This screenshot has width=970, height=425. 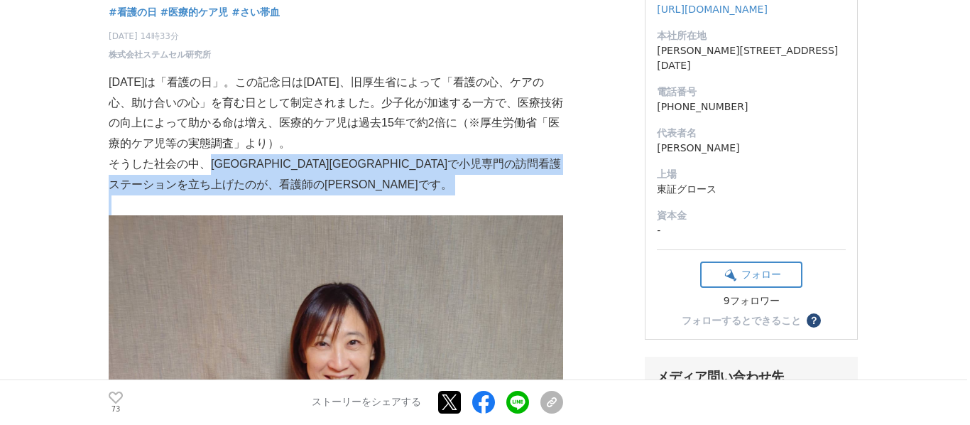 I want to click on p: 73, so click(x=116, y=409).